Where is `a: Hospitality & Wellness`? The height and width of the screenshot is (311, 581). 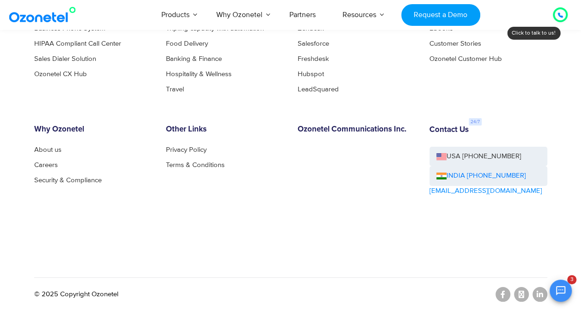 a: Hospitality & Wellness is located at coordinates (199, 74).